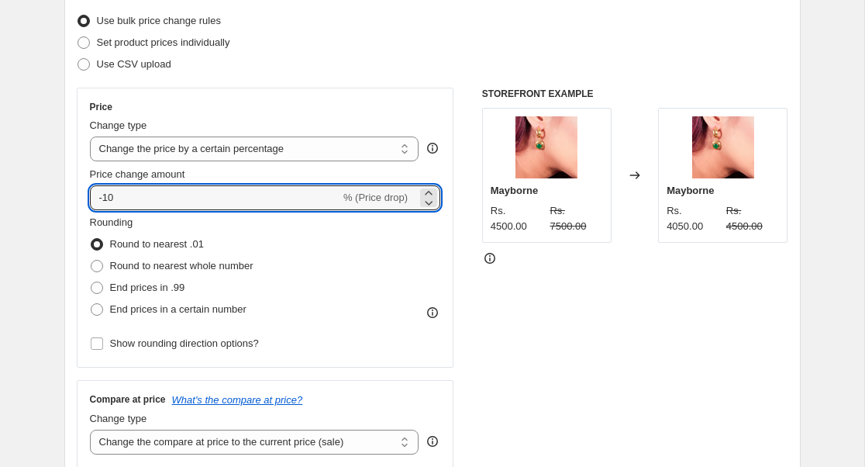 This screenshot has height=467, width=865. I want to click on span: % (Price drop), so click(375, 197).